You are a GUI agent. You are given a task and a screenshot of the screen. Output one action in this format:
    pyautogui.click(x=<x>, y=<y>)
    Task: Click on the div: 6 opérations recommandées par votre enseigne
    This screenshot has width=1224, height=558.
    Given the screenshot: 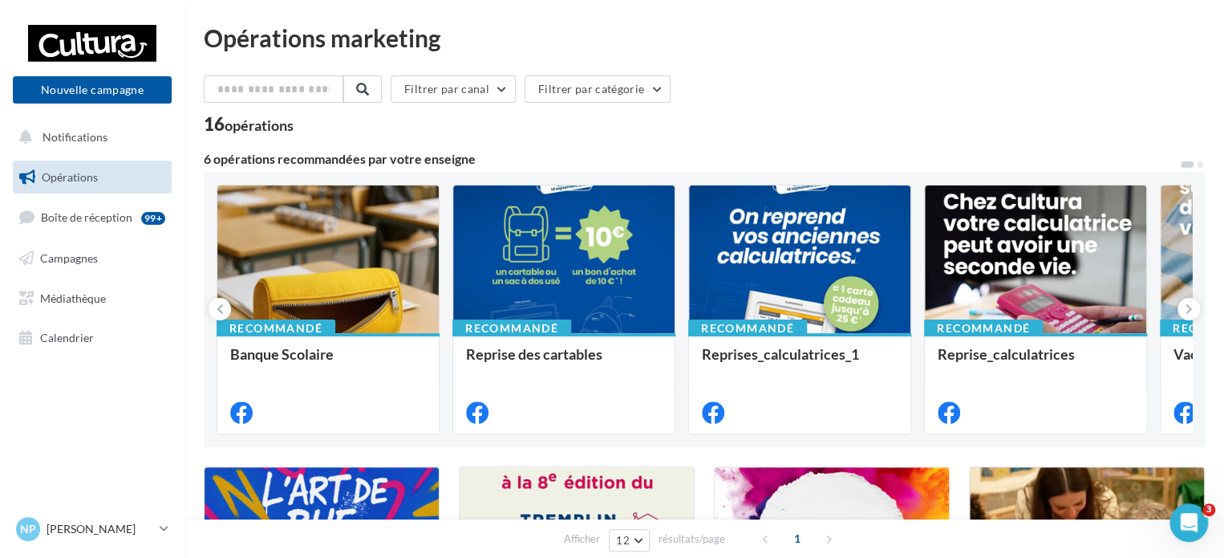 What is the action you would take?
    pyautogui.click(x=692, y=159)
    